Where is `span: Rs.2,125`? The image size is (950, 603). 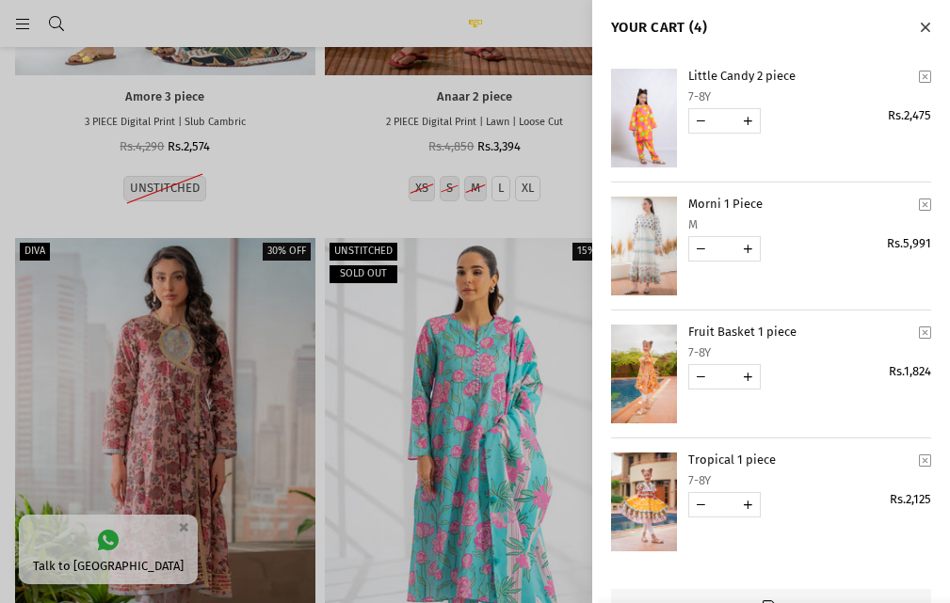
span: Rs.2,125 is located at coordinates (910, 499).